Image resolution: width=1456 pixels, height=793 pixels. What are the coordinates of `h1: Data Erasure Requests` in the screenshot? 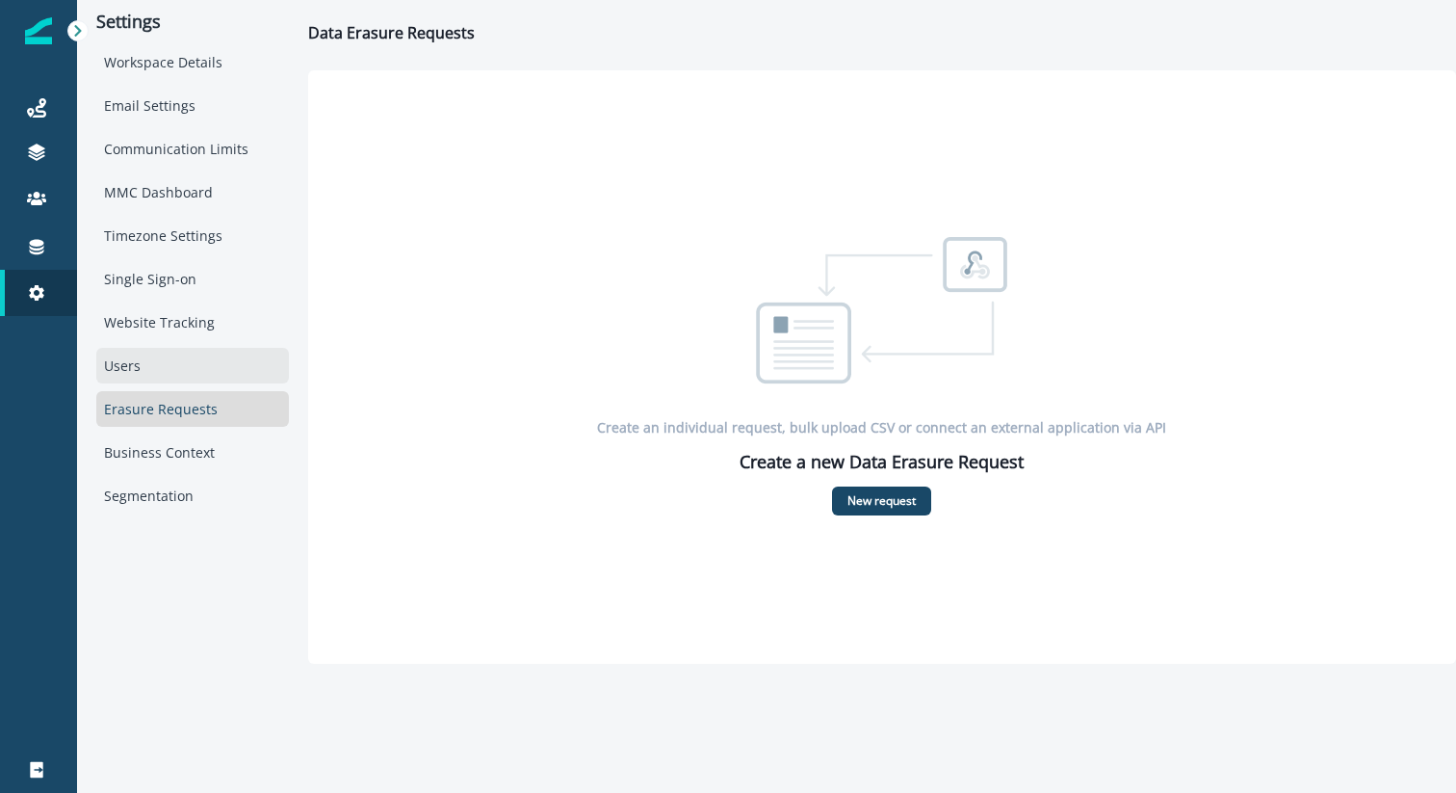 It's located at (391, 33).